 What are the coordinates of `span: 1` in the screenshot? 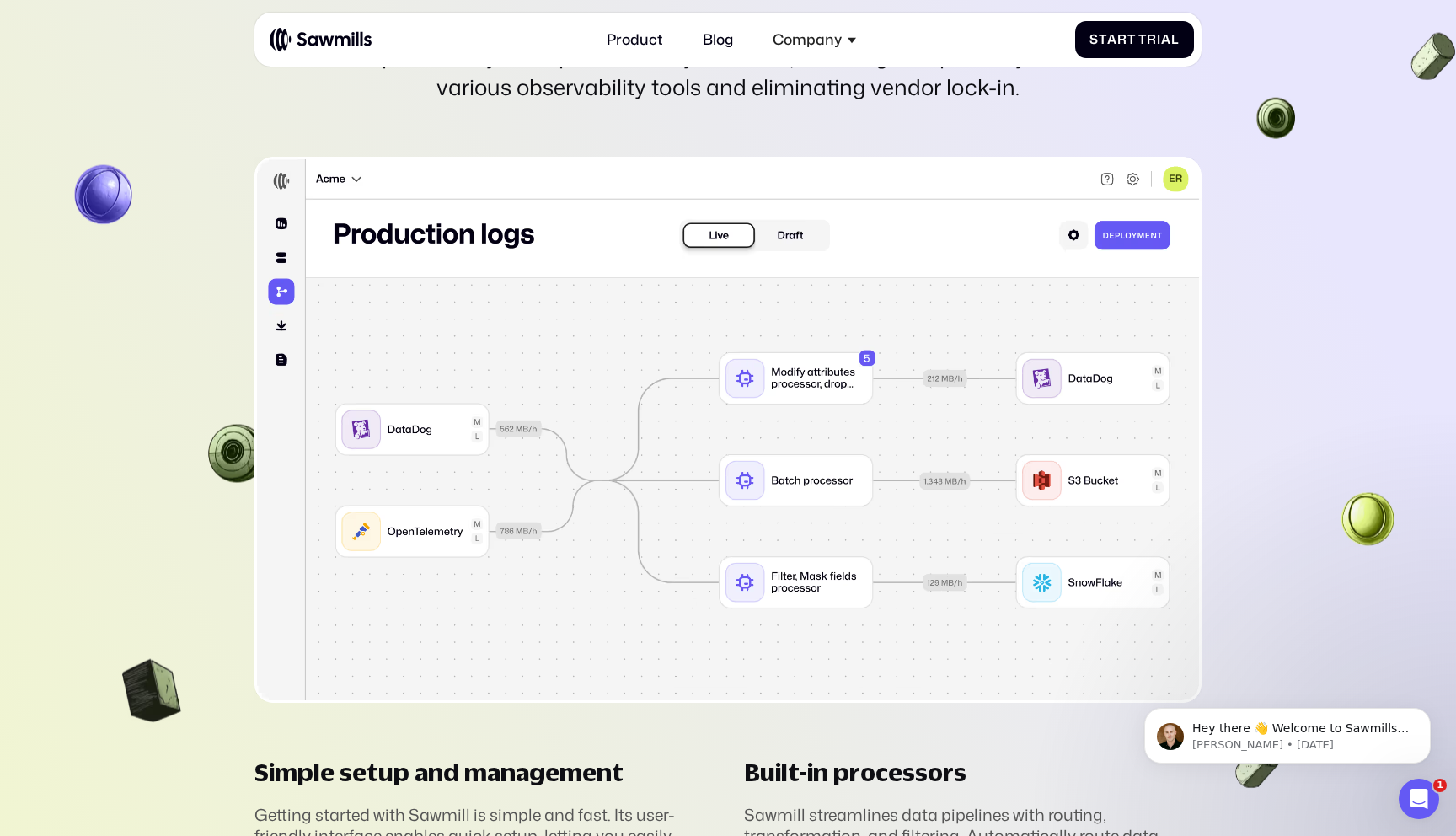 It's located at (1441, 785).